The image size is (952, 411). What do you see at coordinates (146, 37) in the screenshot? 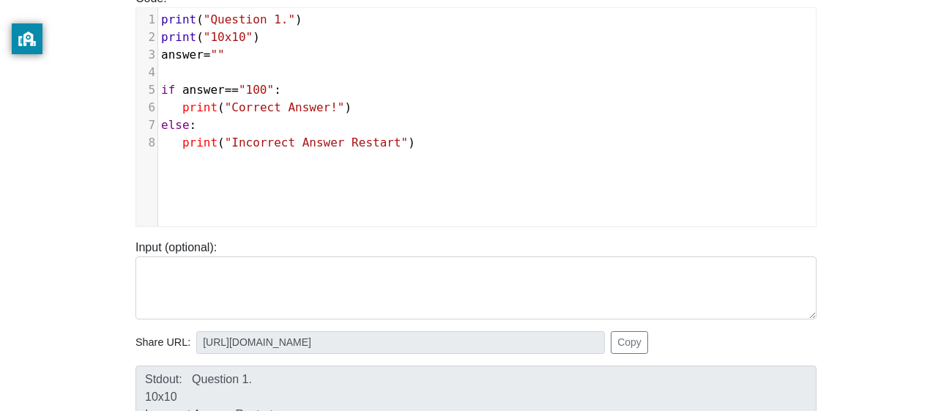
I see `div: 2` at bounding box center [146, 37].